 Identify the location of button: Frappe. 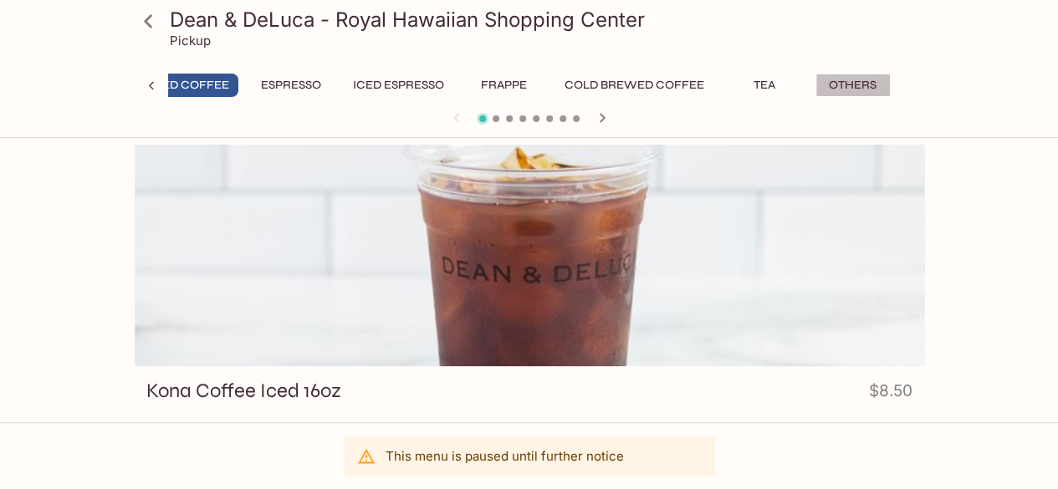
(504, 85).